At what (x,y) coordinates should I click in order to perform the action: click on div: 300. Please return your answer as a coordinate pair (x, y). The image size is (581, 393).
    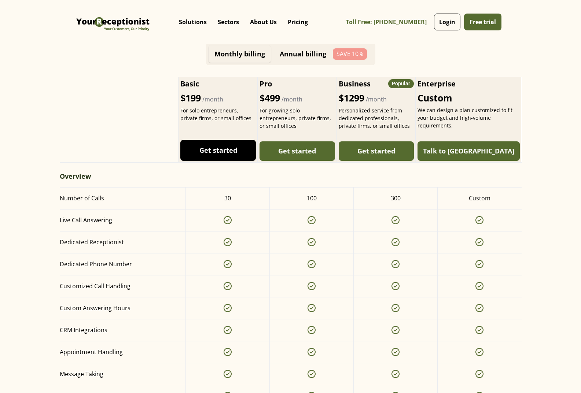
    Looking at the image, I should click on (395, 198).